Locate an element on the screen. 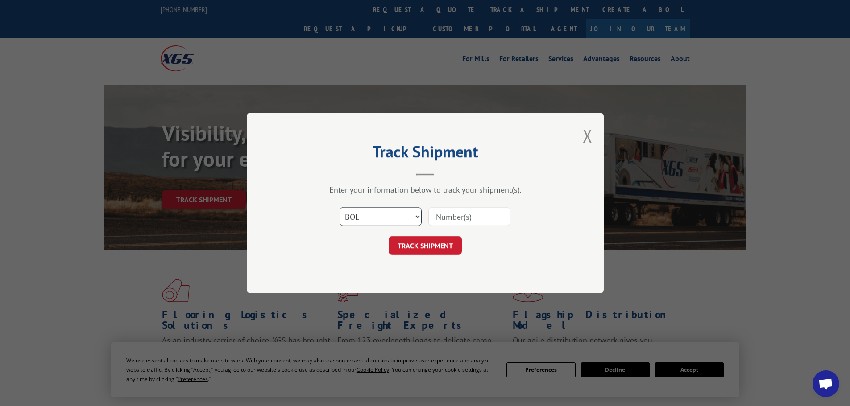 The width and height of the screenshot is (850, 406). div: Open chat is located at coordinates (826, 384).